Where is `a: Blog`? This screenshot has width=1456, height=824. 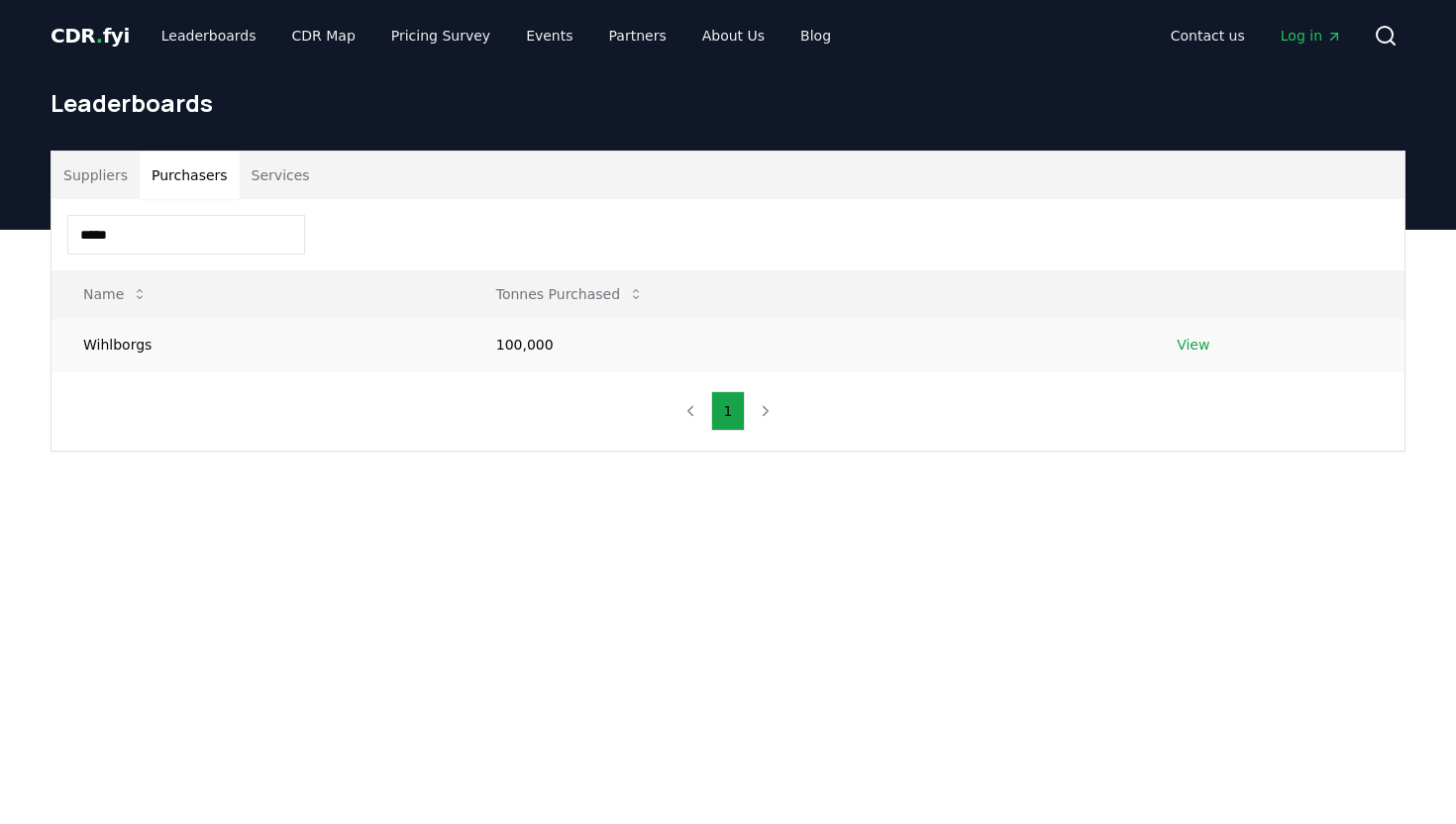 a: Blog is located at coordinates (815, 36).